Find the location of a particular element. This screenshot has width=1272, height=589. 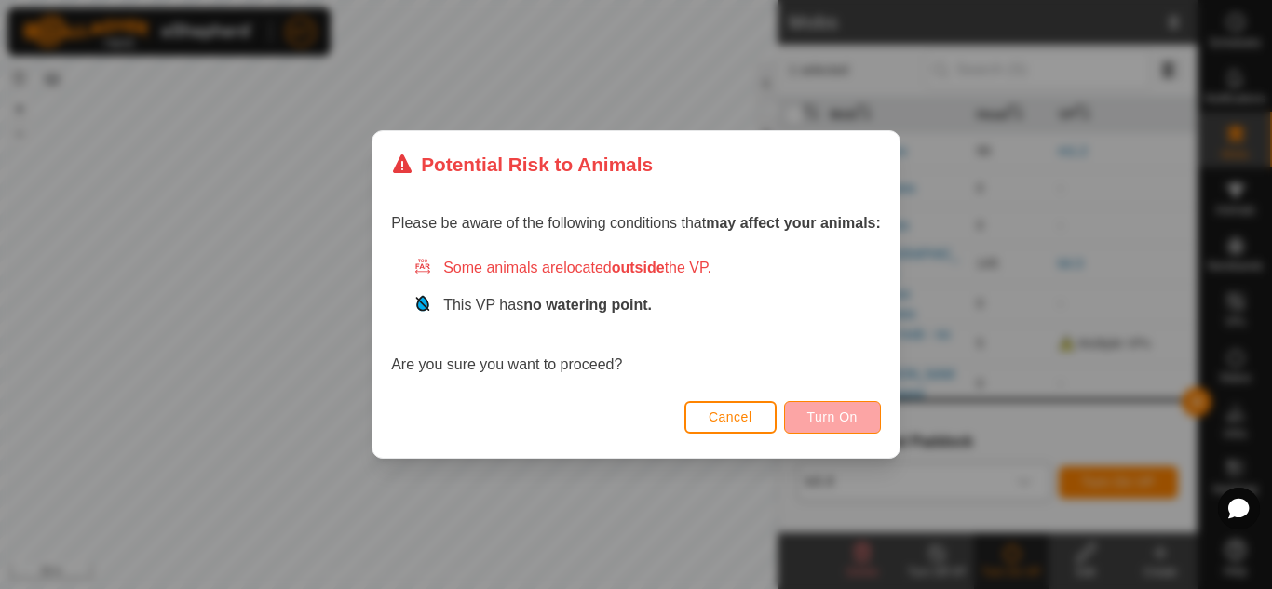

strong: may affect your animals: is located at coordinates (793, 223).